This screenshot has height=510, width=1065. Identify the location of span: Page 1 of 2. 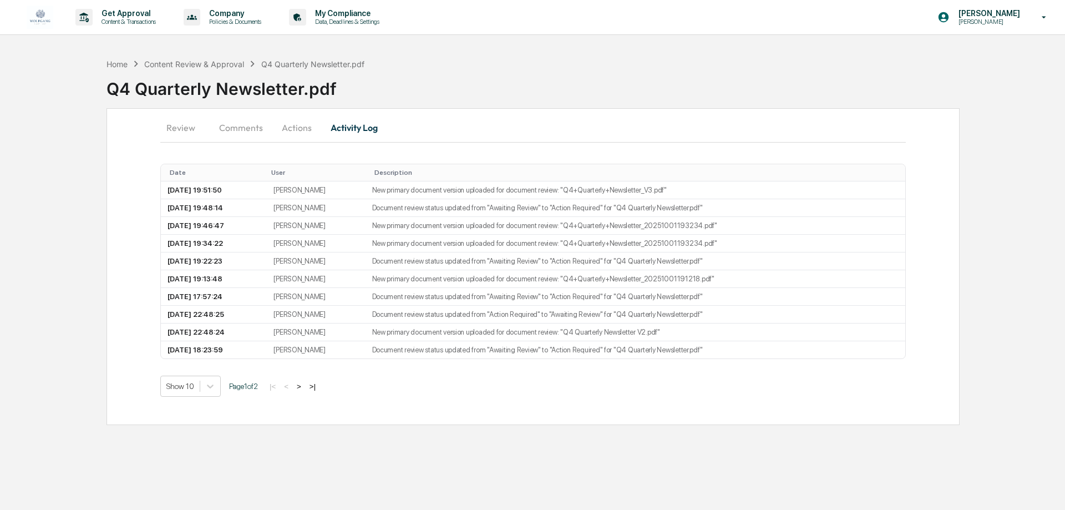
(243, 386).